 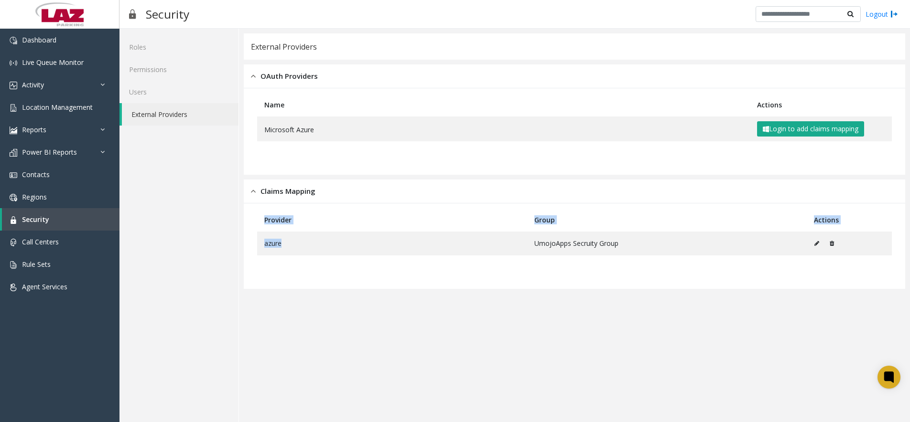 What do you see at coordinates (53, 62) in the screenshot?
I see `span: Live Queue Monitor` at bounding box center [53, 62].